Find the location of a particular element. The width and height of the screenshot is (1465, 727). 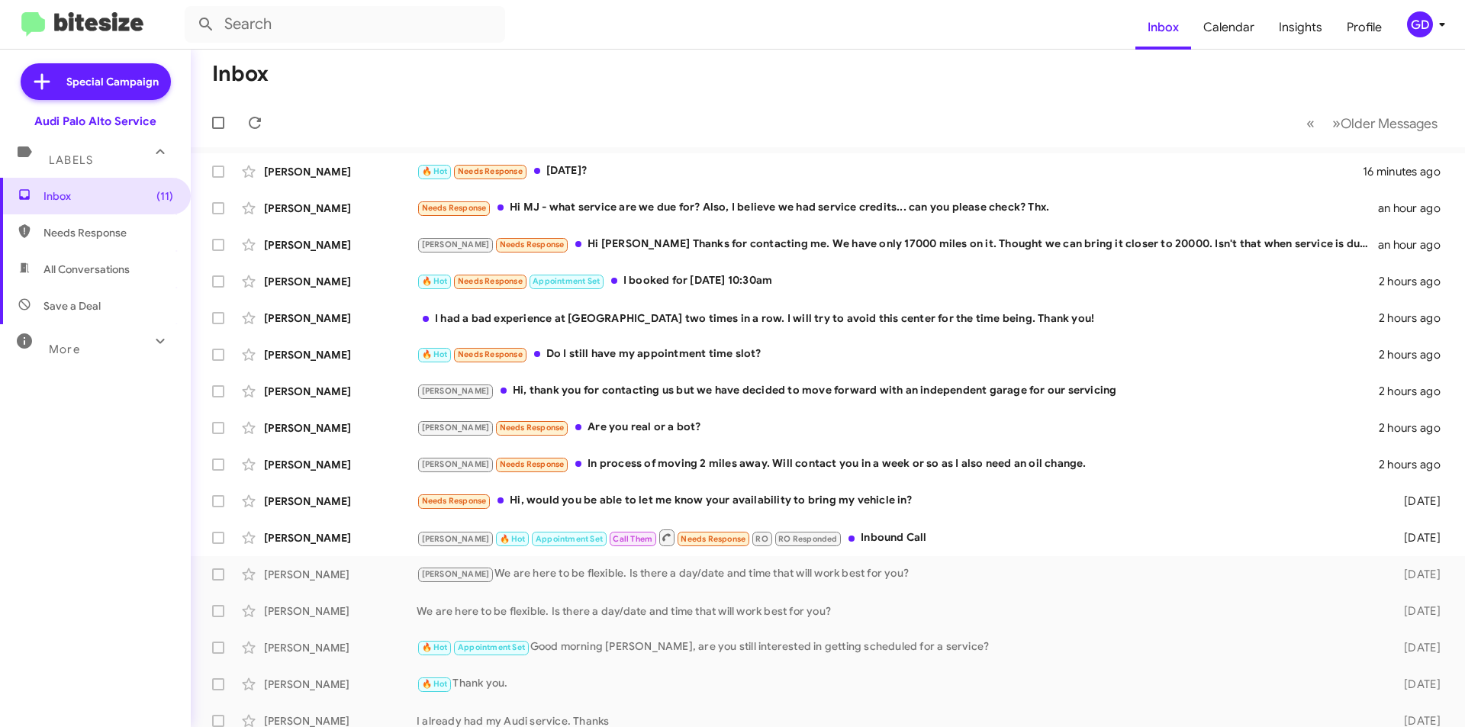

div: 16 minutes ago is located at coordinates (1408, 172).